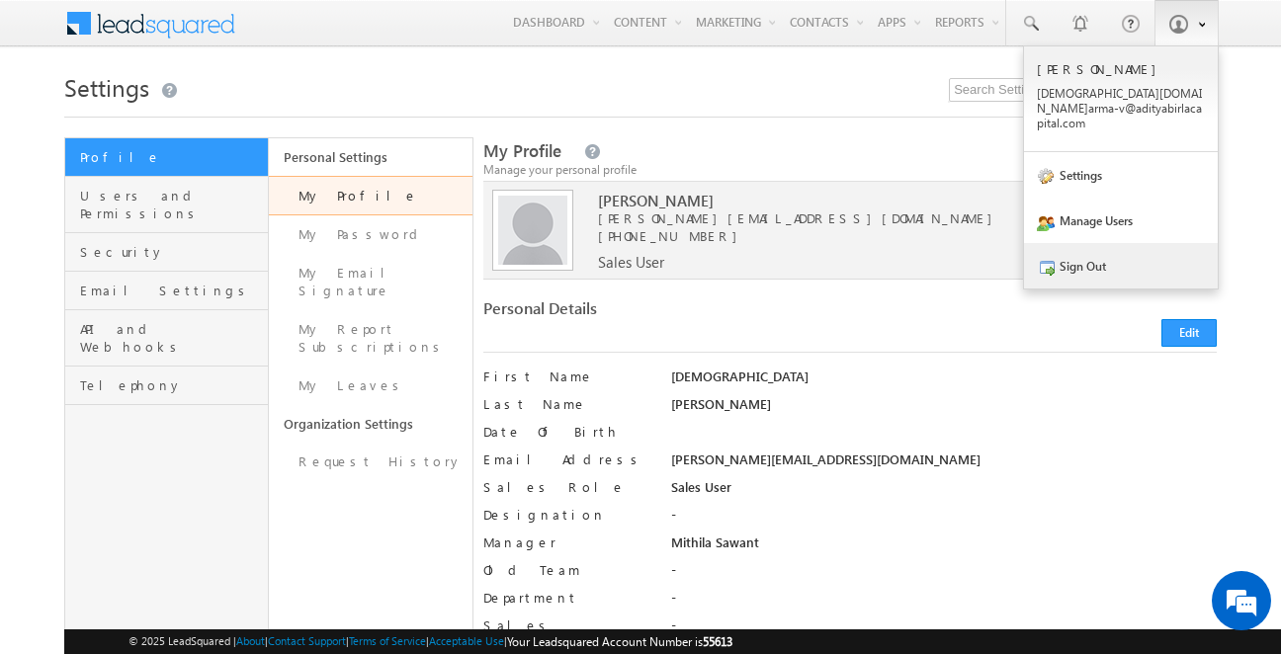 This screenshot has width=1281, height=654. What do you see at coordinates (522, 150) in the screenshot?
I see `span: My Profile` at bounding box center [522, 150].